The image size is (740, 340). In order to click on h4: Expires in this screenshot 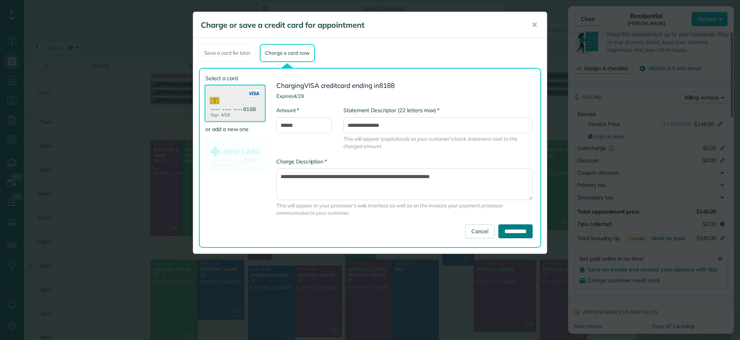, I will do `click(404, 96)`.